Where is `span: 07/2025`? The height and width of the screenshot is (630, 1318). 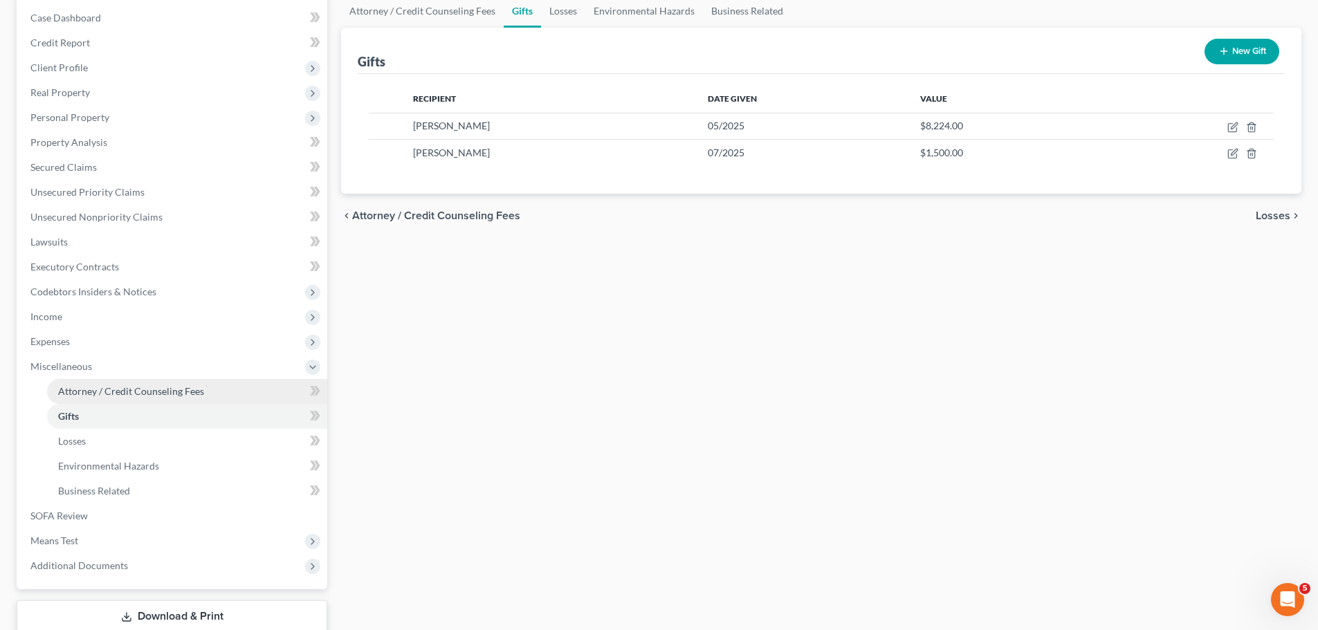 span: 07/2025 is located at coordinates (726, 152).